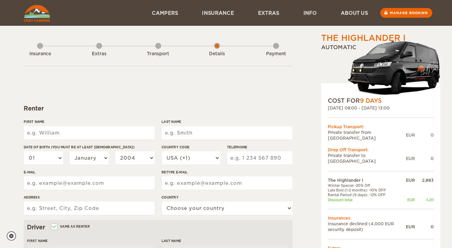  Describe the element at coordinates (89, 208) in the screenshot. I see `input: e.g. Street, City, Zip Code` at that location.